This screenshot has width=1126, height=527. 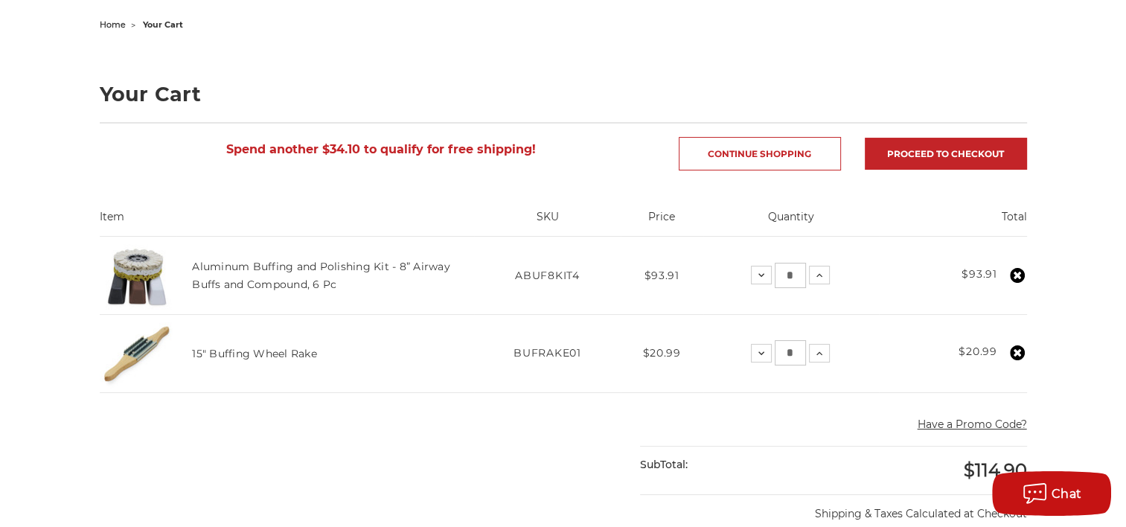 I want to click on span: ABUF8KIT4, so click(x=547, y=275).